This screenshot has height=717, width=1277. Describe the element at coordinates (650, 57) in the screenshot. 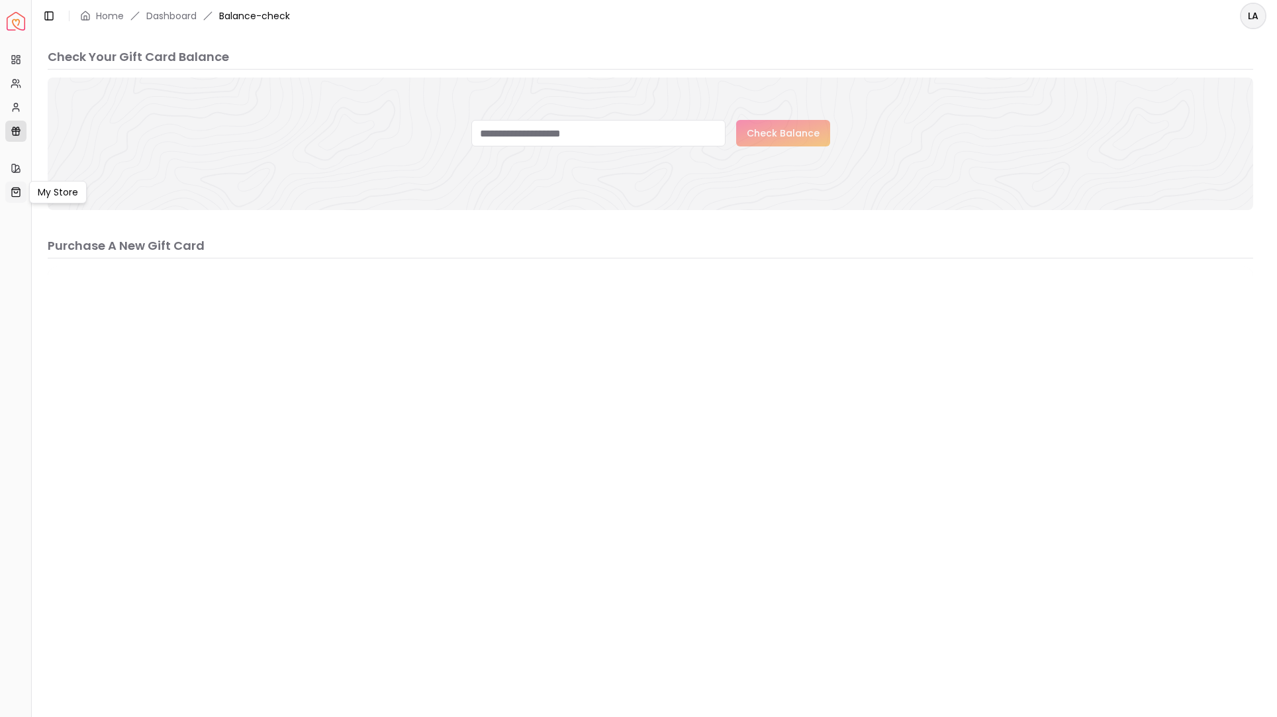

I see `p: Check Your Gift Card Balance` at that location.